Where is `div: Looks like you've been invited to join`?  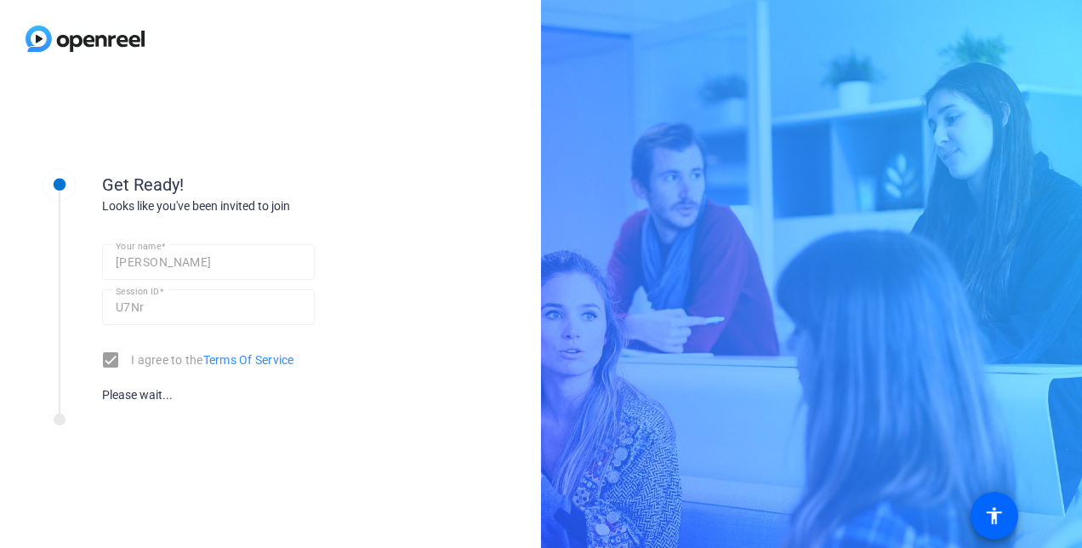 div: Looks like you've been invited to join is located at coordinates (272, 206).